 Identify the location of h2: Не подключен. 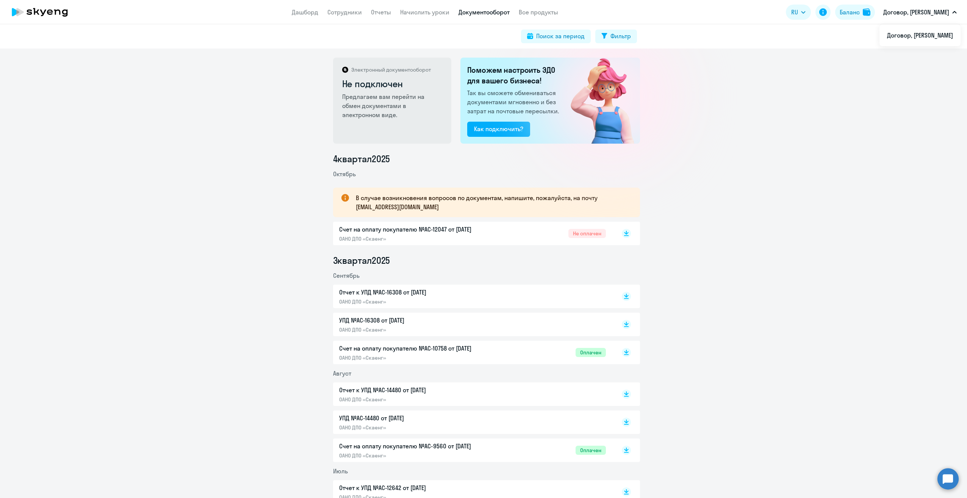
(393, 84).